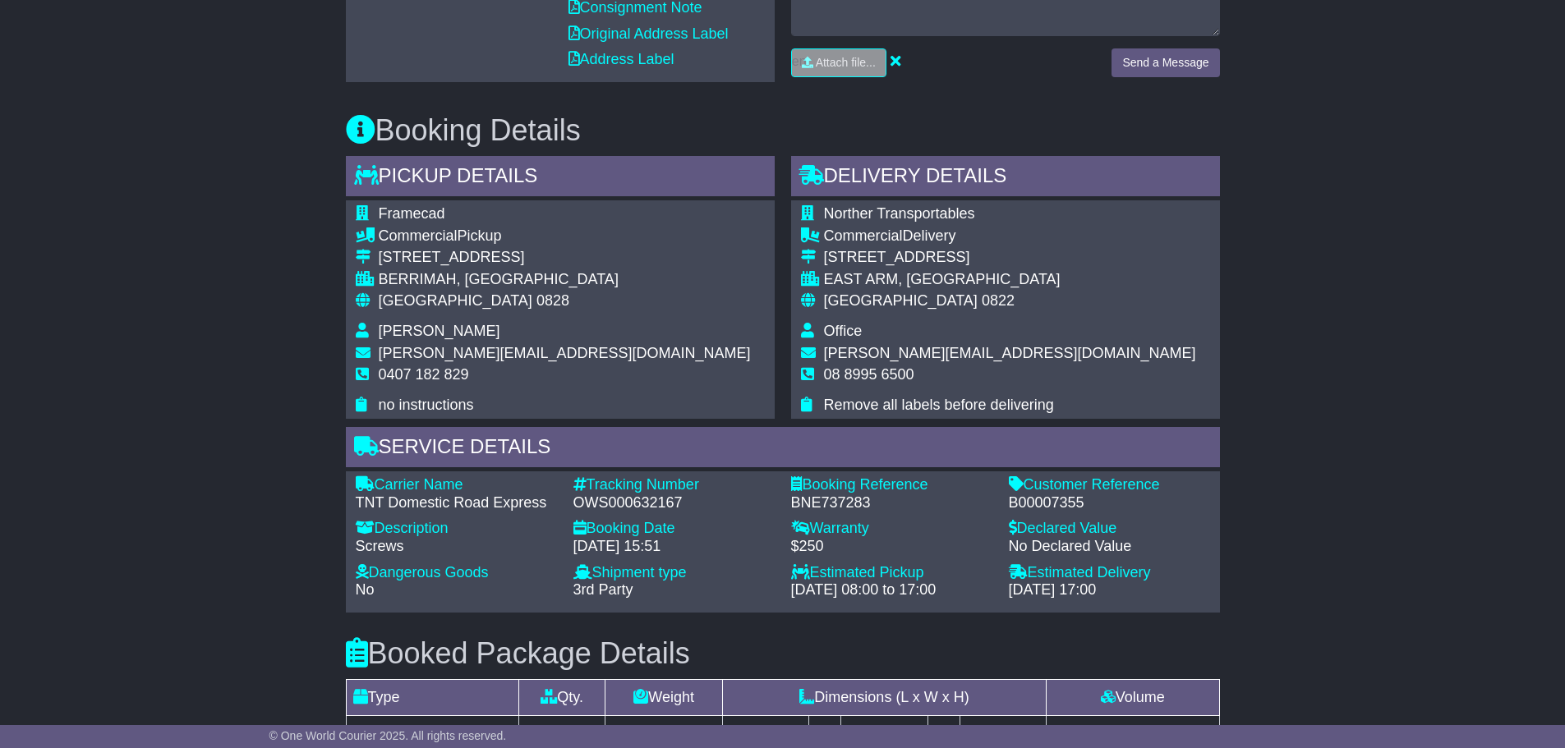  I want to click on div: Description, so click(456, 529).